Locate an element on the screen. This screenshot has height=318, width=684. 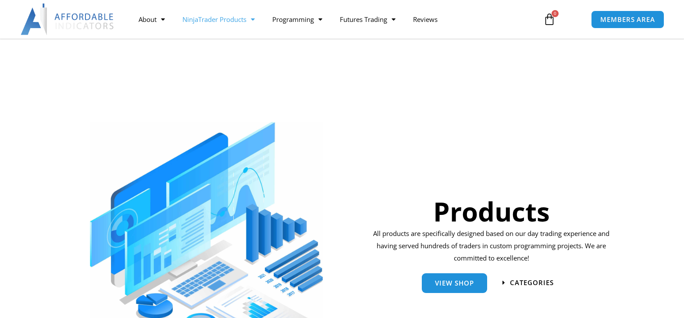
a: MEMBERS AREA is located at coordinates (628, 19).